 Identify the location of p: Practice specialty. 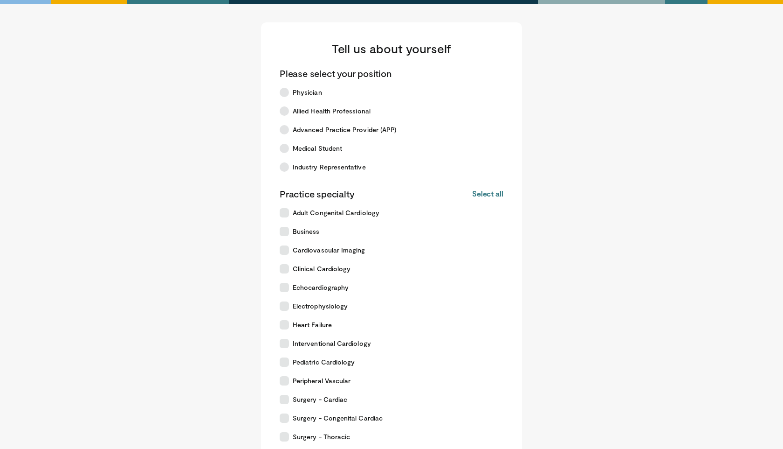
(317, 194).